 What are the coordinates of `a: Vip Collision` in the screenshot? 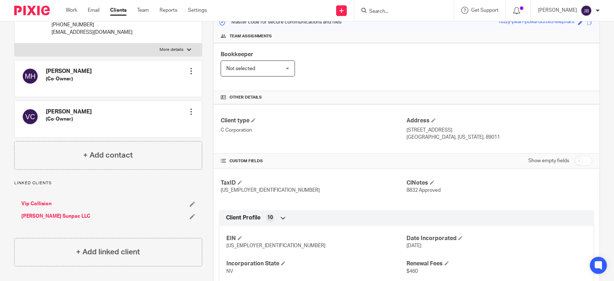 It's located at (36, 204).